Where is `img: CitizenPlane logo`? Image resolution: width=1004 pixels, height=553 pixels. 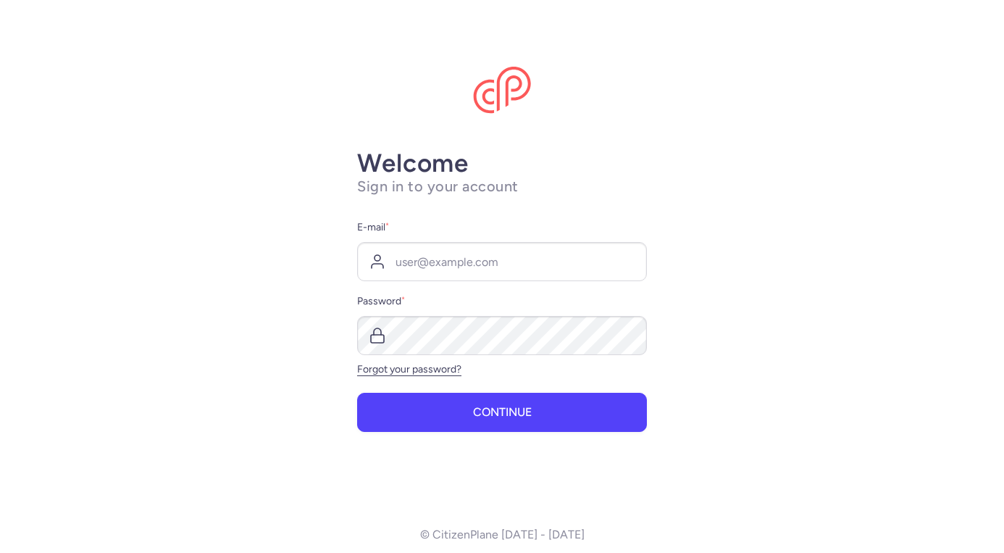 img: CitizenPlane logo is located at coordinates (502, 91).